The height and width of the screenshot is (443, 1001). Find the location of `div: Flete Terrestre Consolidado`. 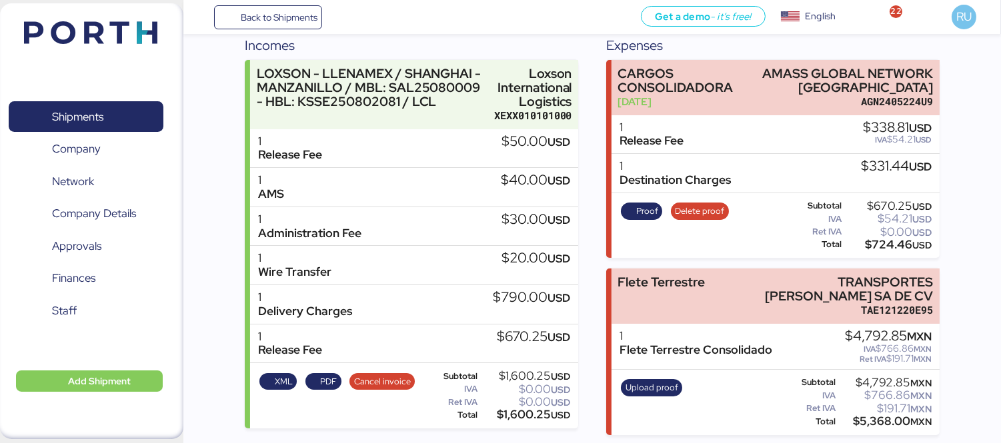

div: Flete Terrestre Consolidado is located at coordinates (695, 350).